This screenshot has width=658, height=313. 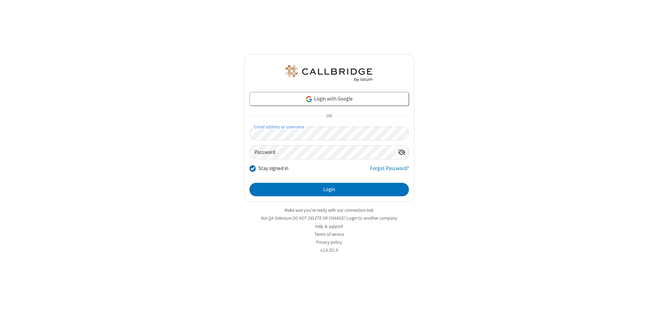 What do you see at coordinates (273, 168) in the screenshot?
I see `label: Stay signed in` at bounding box center [273, 168].